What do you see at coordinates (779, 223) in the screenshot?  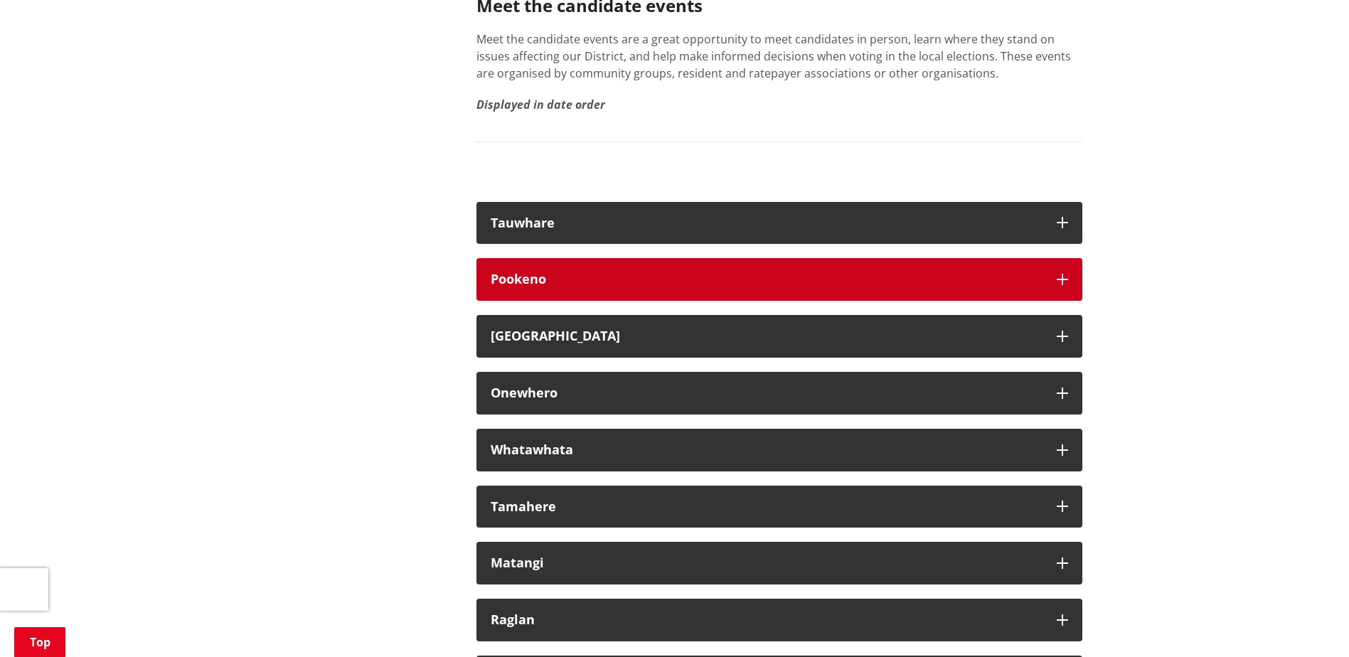 I see `button: Tauwhare` at bounding box center [779, 223].